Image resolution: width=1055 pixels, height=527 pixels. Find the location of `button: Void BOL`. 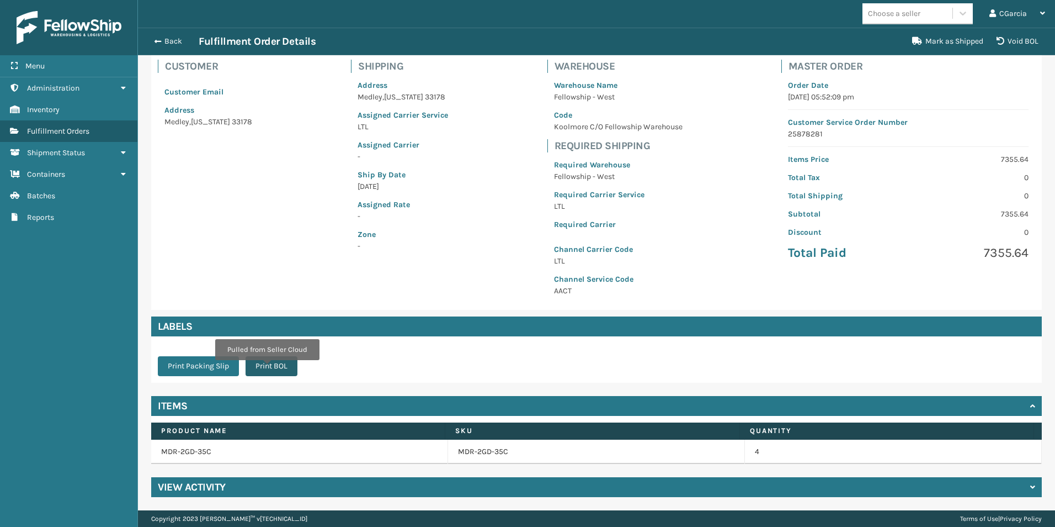

button: Void BOL is located at coordinates (1018, 41).